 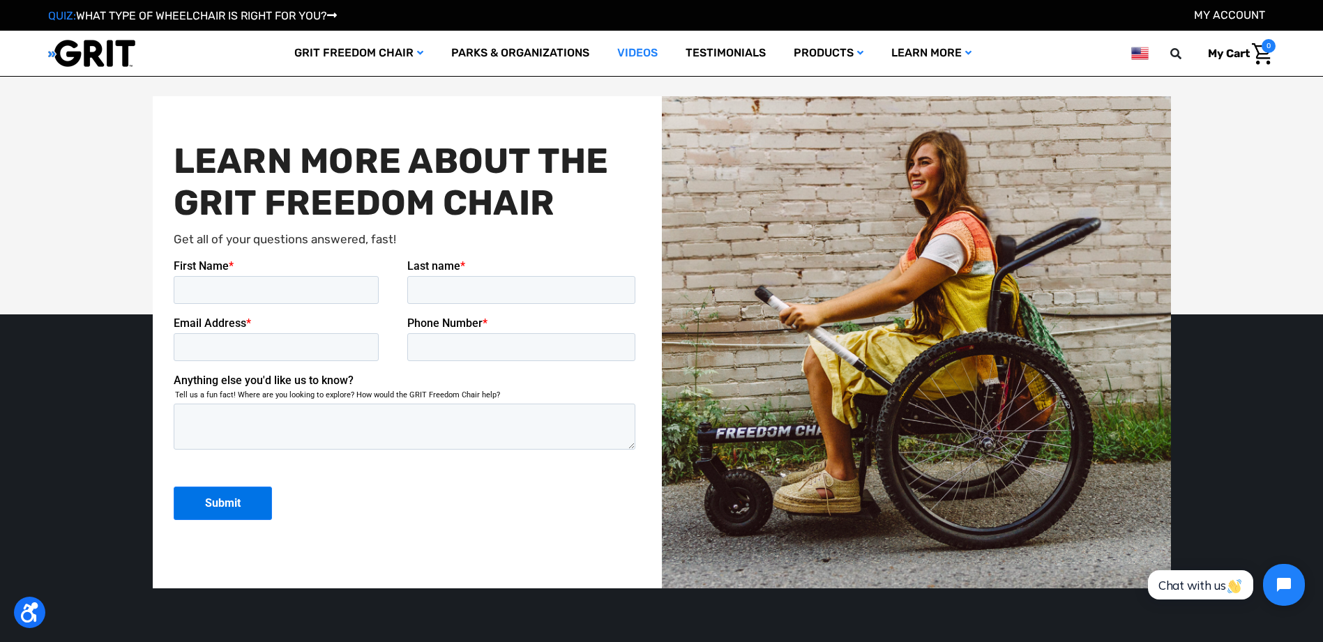 What do you see at coordinates (407, 240) in the screenshot?
I see `p: Get all of your questions answered, fast!` at bounding box center [407, 240].